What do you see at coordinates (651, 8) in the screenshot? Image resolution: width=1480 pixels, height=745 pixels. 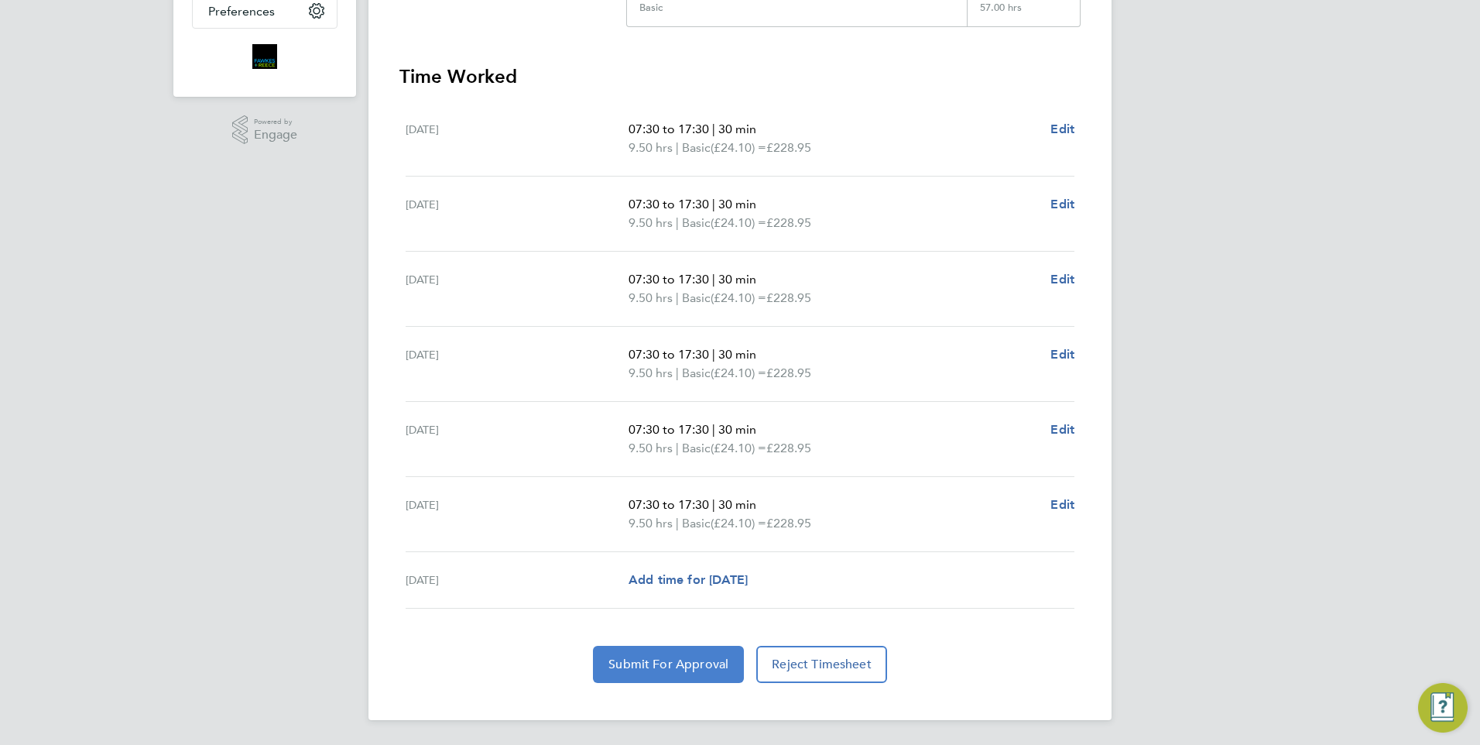 I see `div: Basic` at bounding box center [651, 8].